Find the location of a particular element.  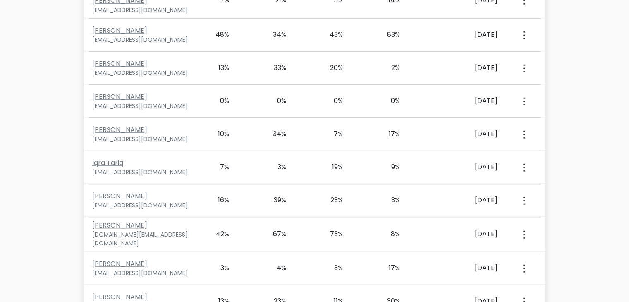

div: 48% is located at coordinates (218, 35).